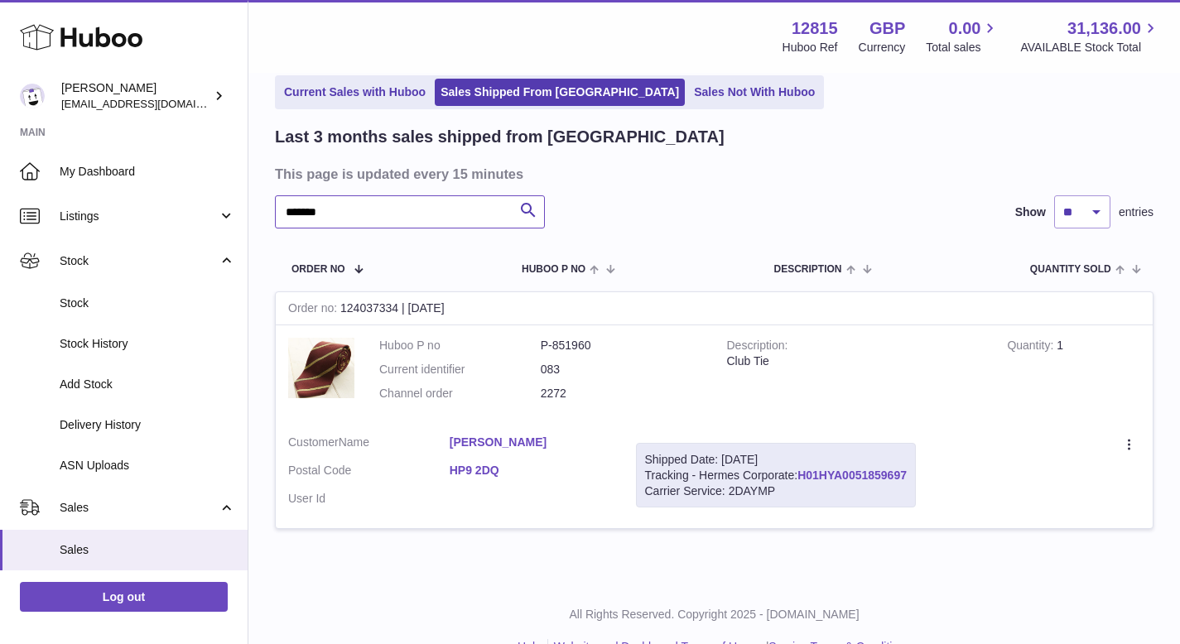 The width and height of the screenshot is (1180, 644). I want to click on span: Huboo P no, so click(553, 269).